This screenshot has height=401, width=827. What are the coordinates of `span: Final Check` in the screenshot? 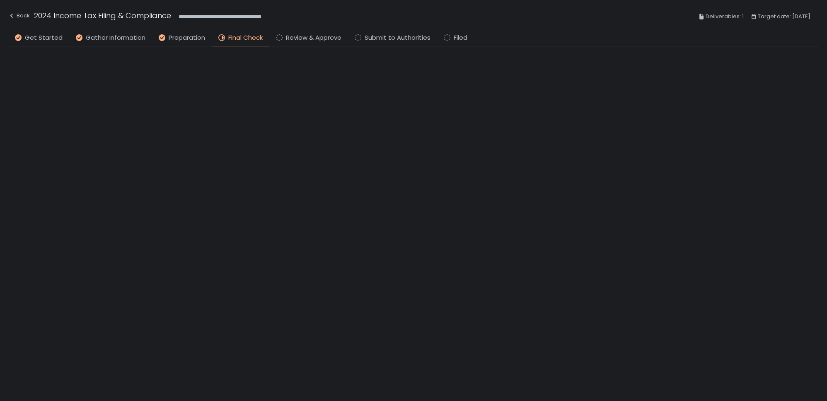 It's located at (245, 38).